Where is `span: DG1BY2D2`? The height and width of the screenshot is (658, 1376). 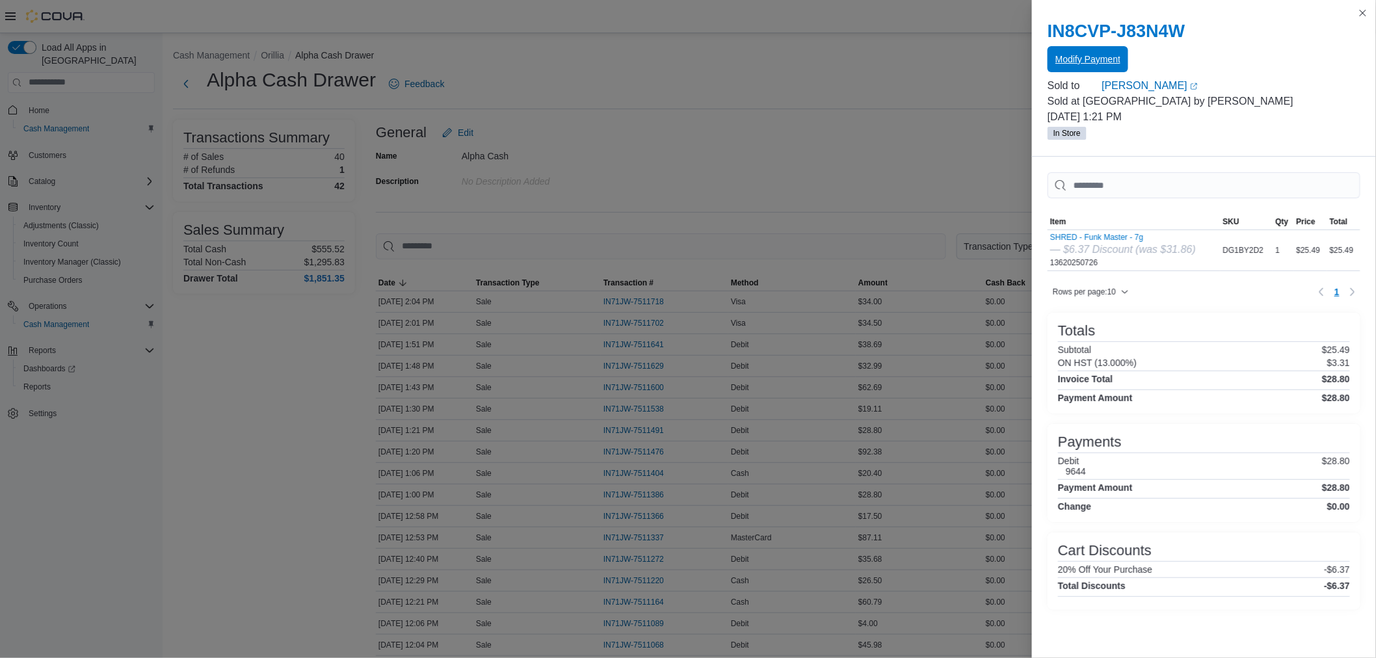 span: DG1BY2D2 is located at coordinates (1243, 250).